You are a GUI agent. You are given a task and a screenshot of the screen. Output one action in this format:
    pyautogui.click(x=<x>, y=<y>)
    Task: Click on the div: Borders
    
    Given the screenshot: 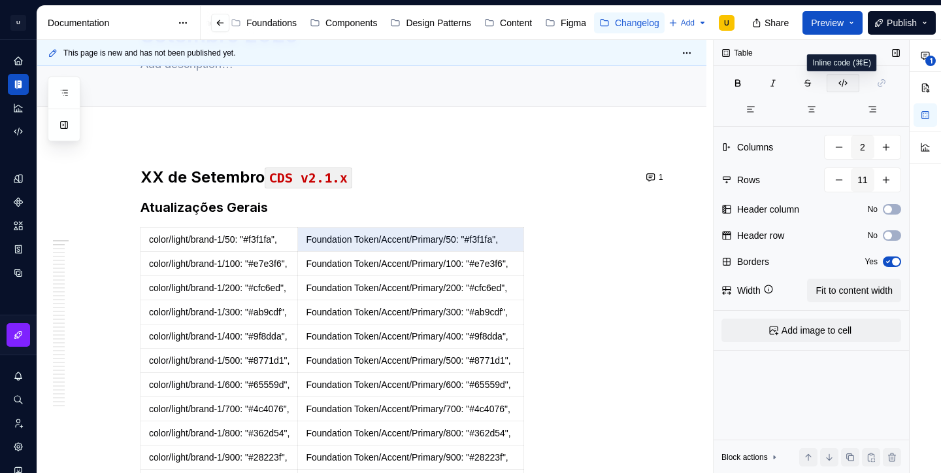 What is the action you would take?
    pyautogui.click(x=753, y=261)
    